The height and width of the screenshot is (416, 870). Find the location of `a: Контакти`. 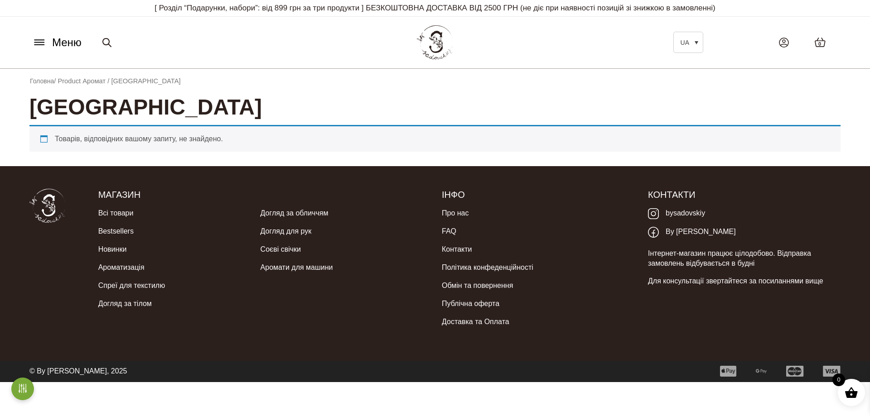

a: Контакти is located at coordinates (457, 250).